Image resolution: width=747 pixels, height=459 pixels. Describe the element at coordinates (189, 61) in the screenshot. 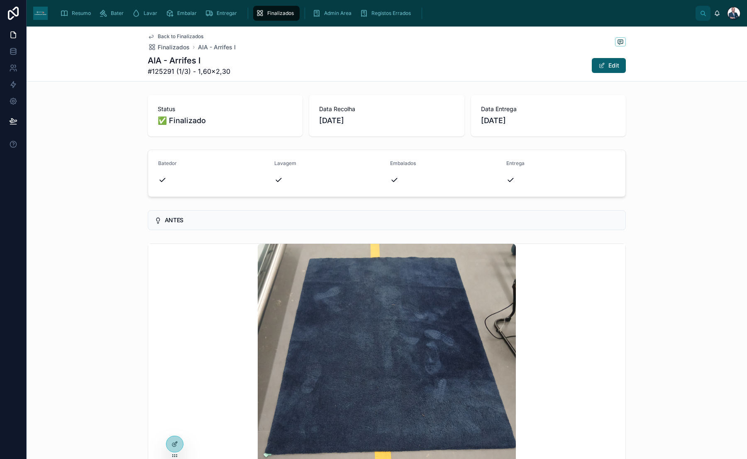

I see `h1: AIA - Arrifes I` at that location.